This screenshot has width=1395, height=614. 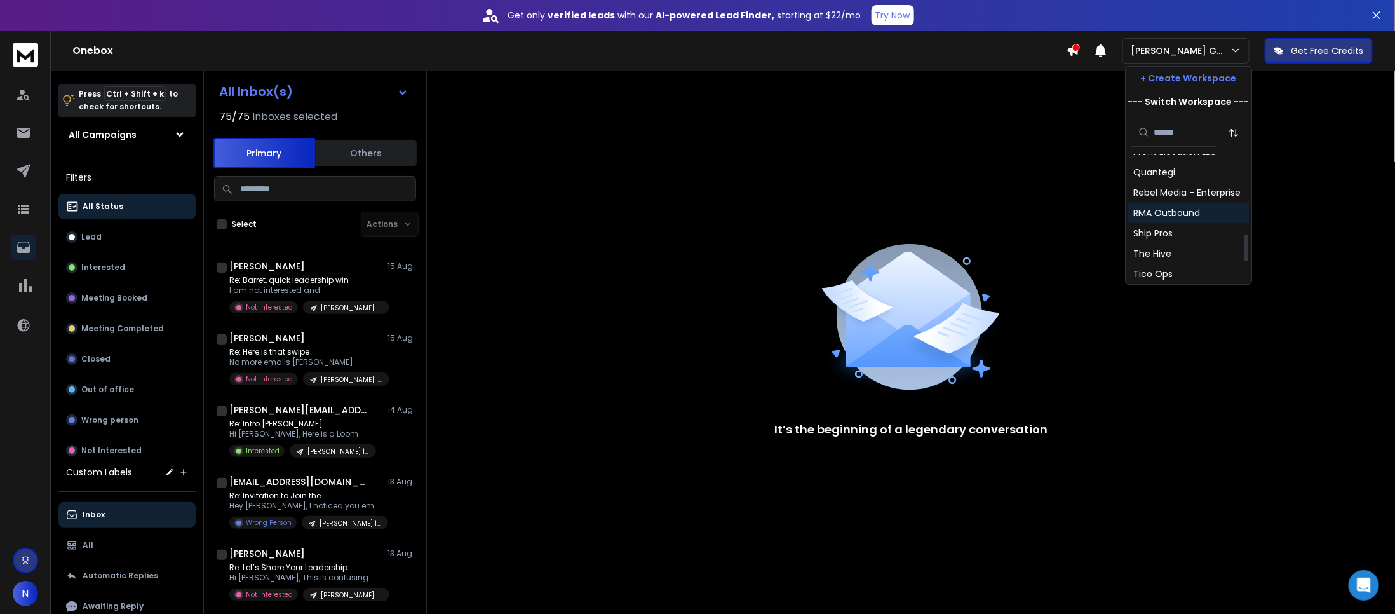 What do you see at coordinates (893, 15) in the screenshot?
I see `p: Try Now` at bounding box center [893, 15].